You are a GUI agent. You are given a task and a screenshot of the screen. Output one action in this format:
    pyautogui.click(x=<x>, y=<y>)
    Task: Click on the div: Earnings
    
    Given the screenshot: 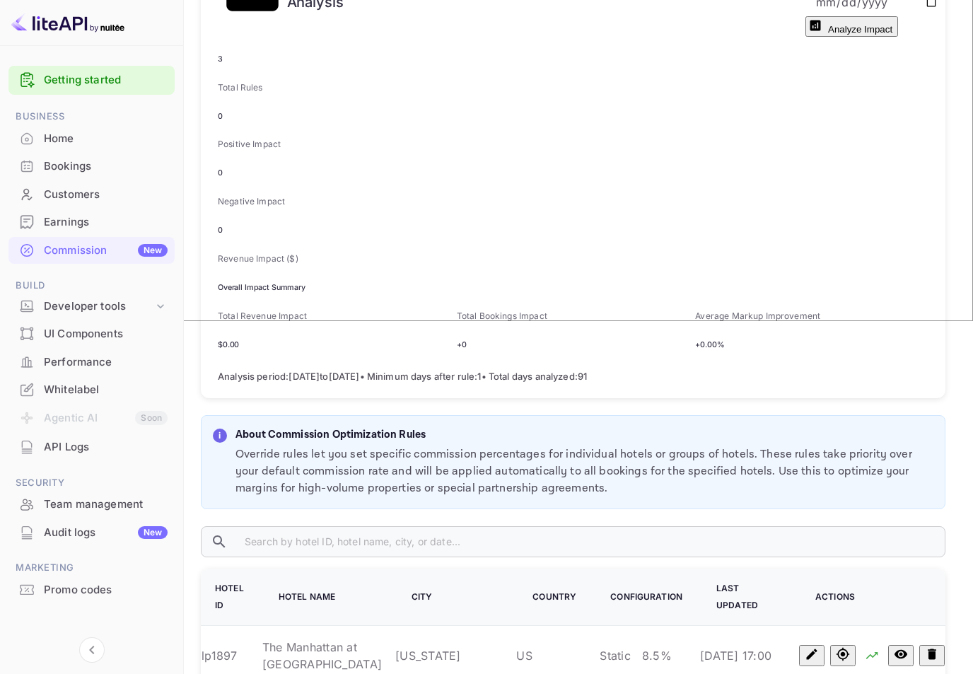 What is the action you would take?
    pyautogui.click(x=105, y=222)
    